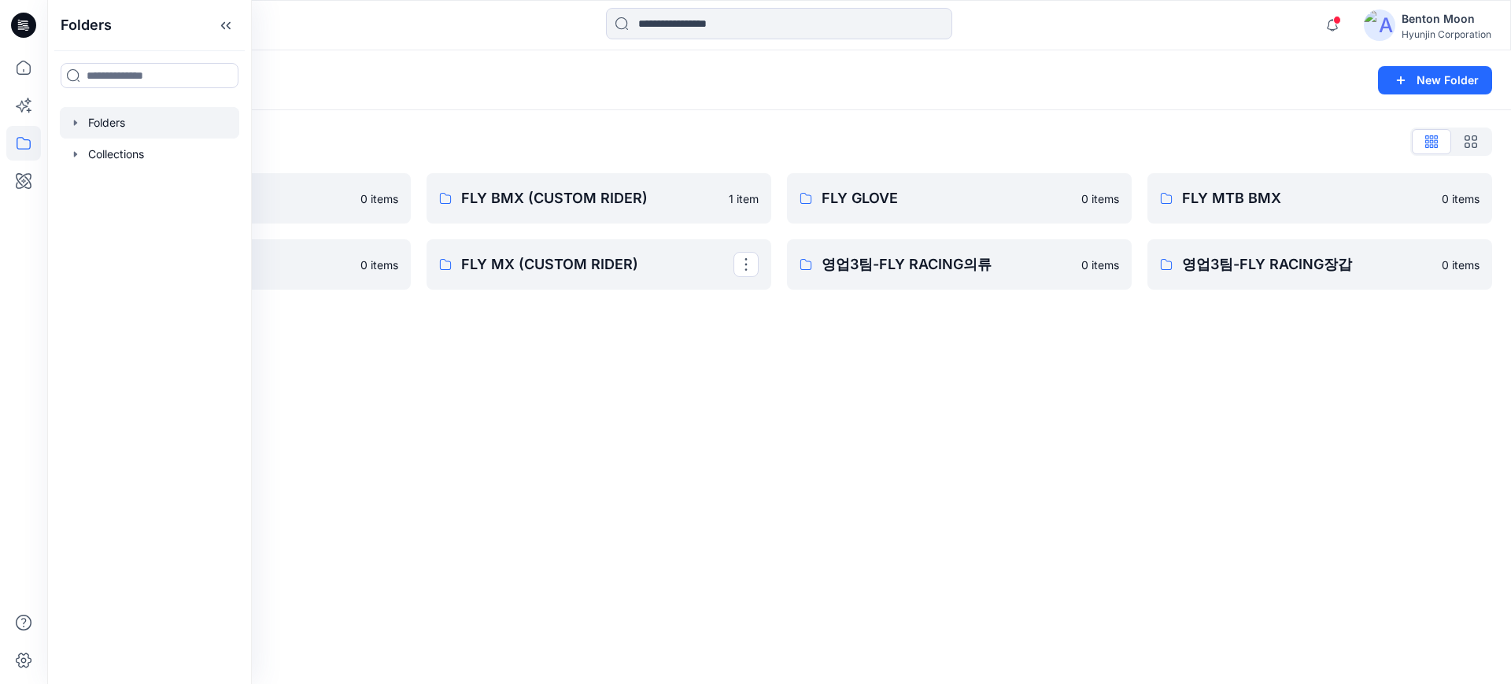 This screenshot has width=1511, height=684. What do you see at coordinates (947, 264) in the screenshot?
I see `p: 영업3팀-FLY RACING의류` at bounding box center [947, 264].